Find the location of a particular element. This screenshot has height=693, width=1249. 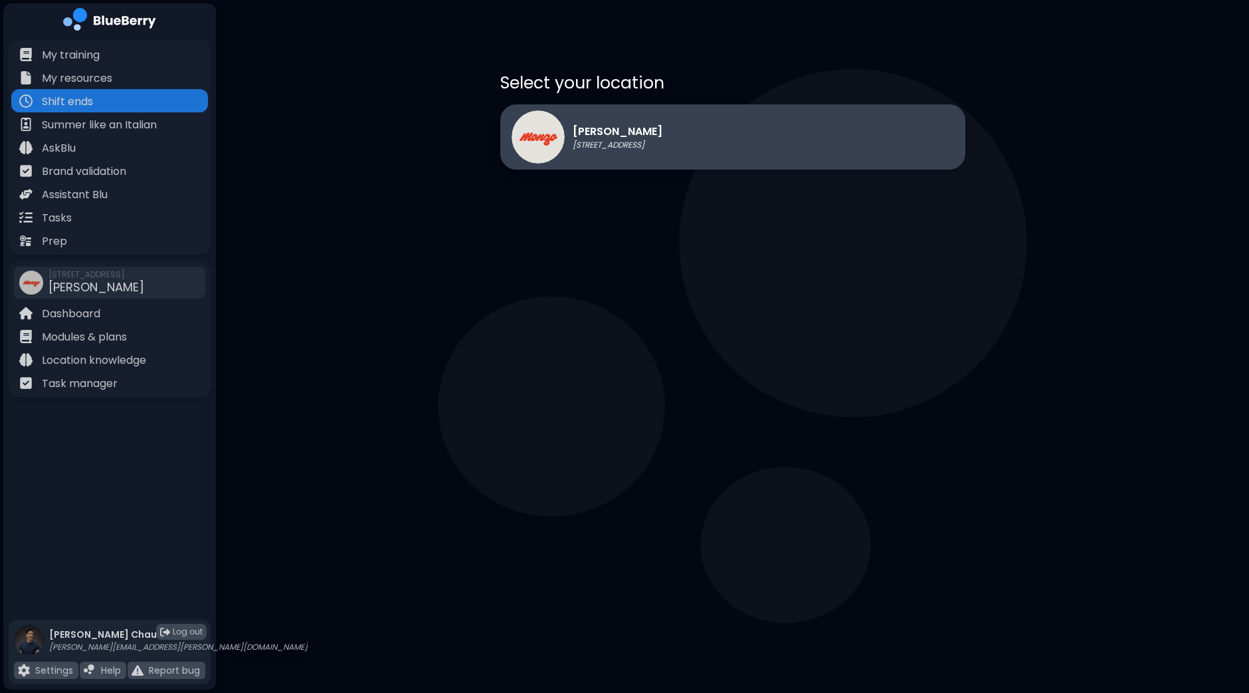

span: Log out is located at coordinates (187, 631).